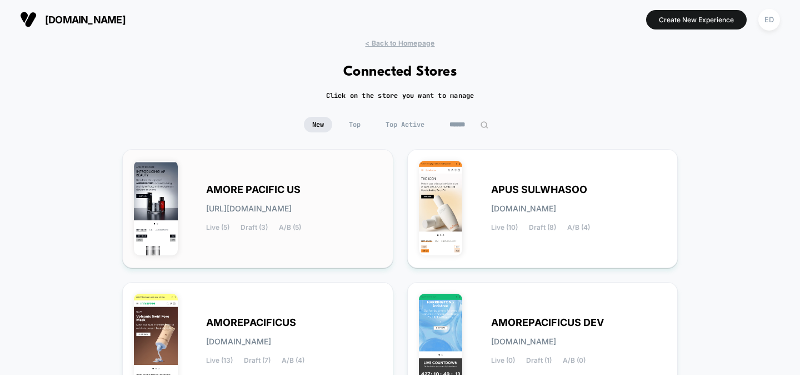 The width and height of the screenshot is (800, 375). Describe the element at coordinates (543, 227) in the screenshot. I see `span: Draft (8)` at that location.